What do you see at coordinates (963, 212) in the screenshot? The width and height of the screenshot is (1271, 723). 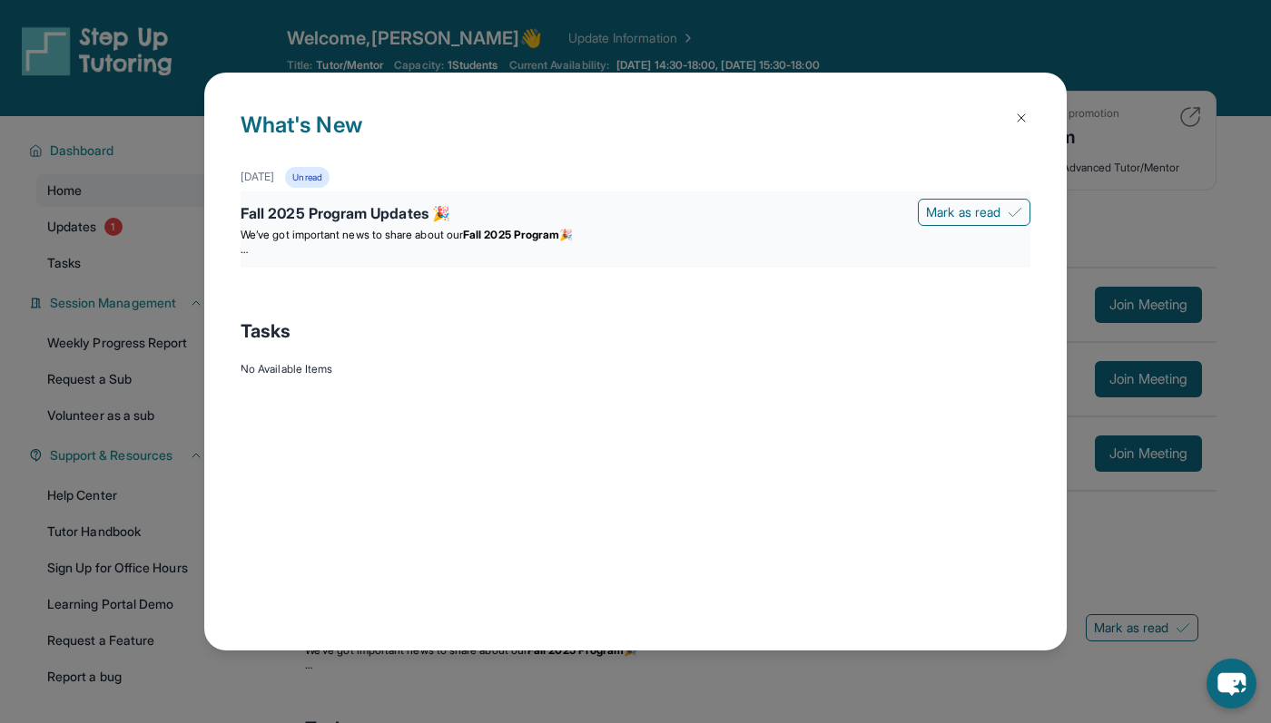 I see `span: Mark as read` at bounding box center [963, 212].